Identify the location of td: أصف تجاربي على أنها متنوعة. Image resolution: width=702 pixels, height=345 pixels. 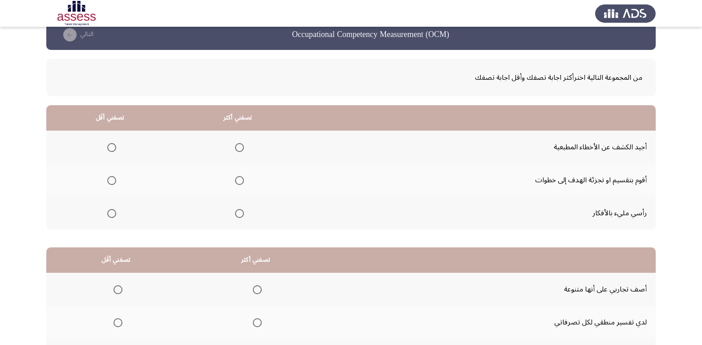
(491, 289).